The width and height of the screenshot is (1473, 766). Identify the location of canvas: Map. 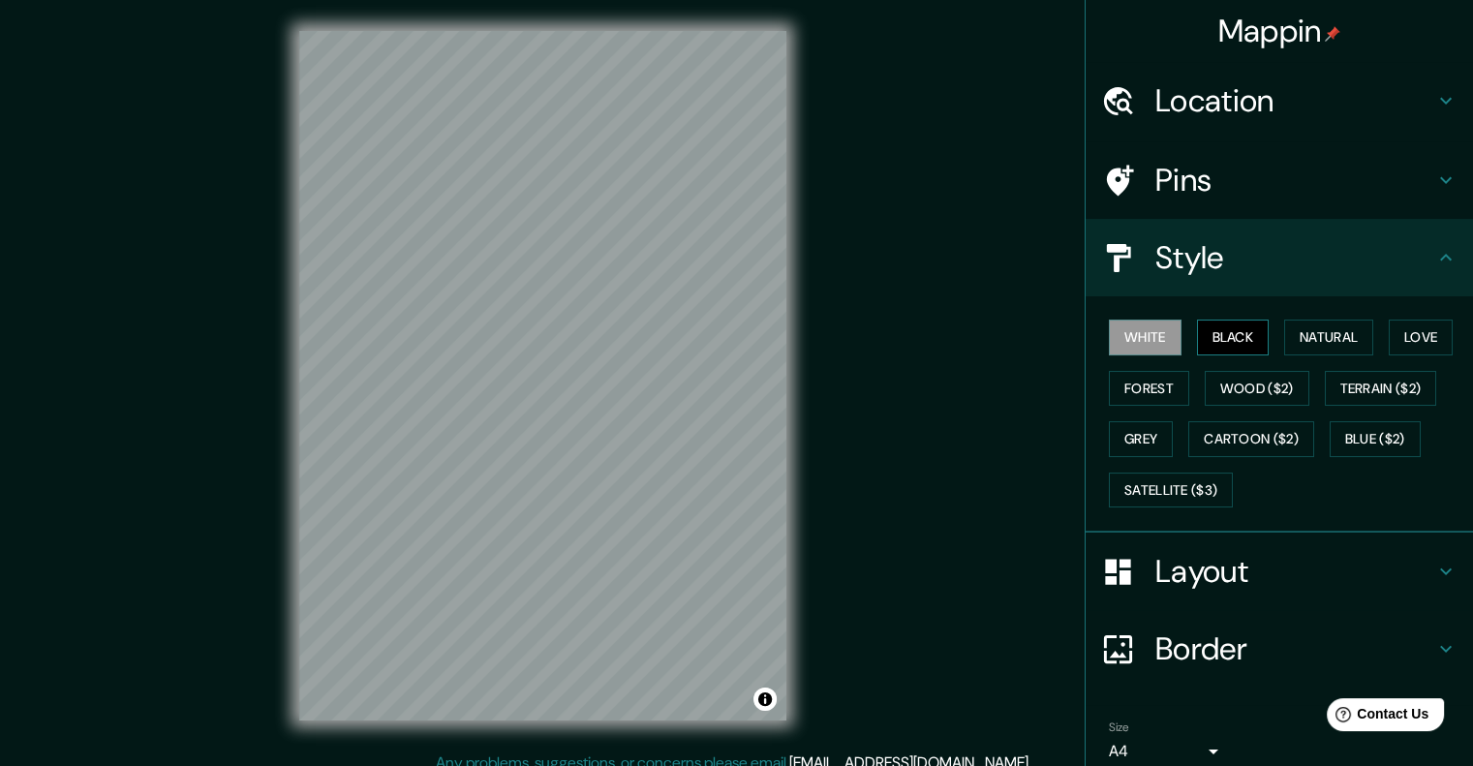
(542, 376).